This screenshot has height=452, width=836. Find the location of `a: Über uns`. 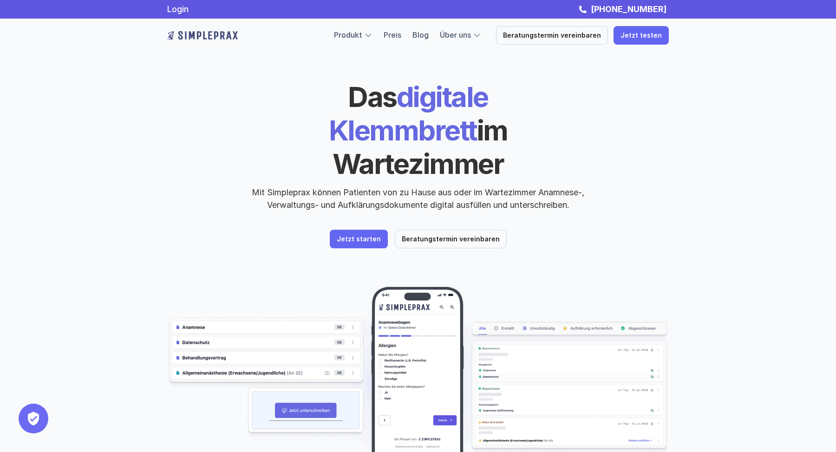

a: Über uns is located at coordinates (455, 35).